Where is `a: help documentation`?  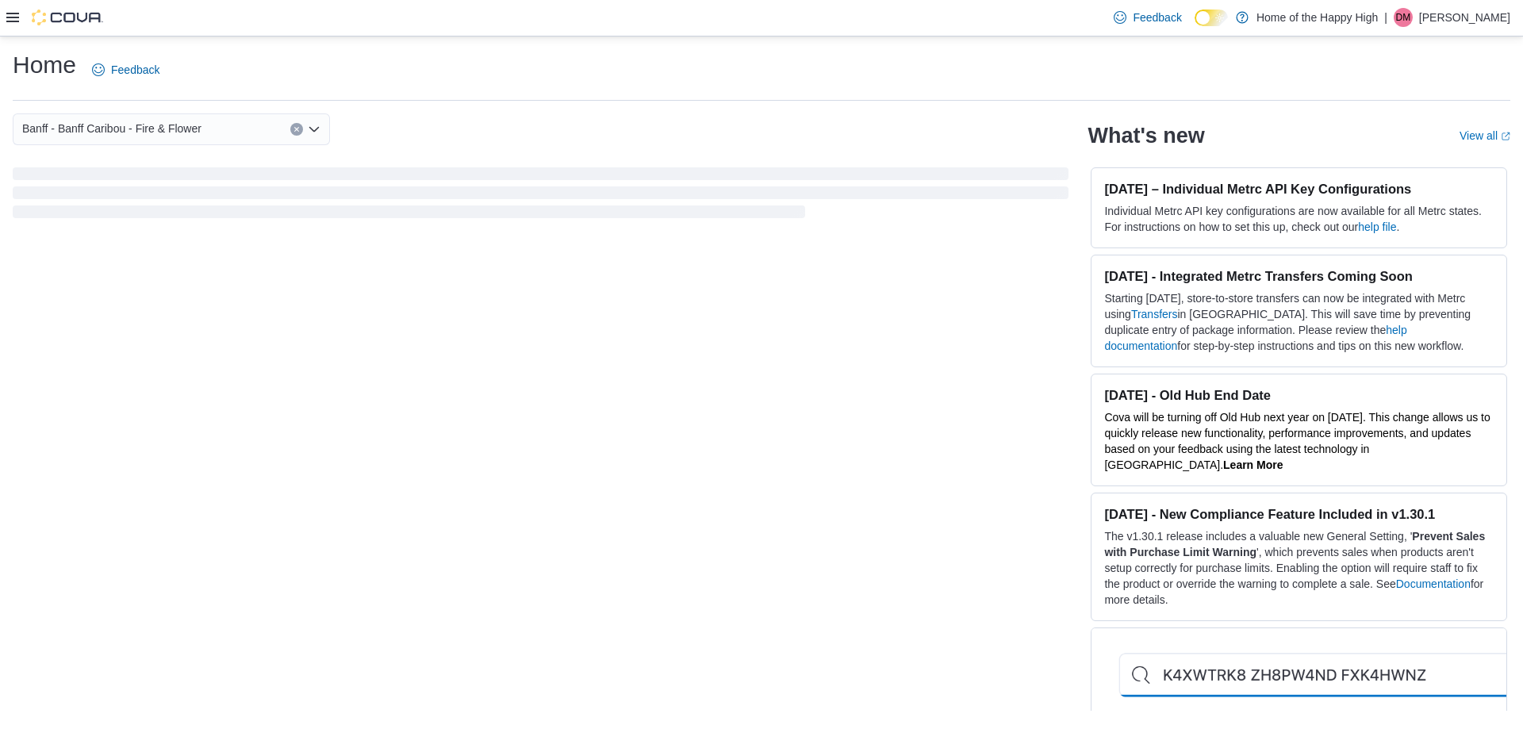
a: help documentation is located at coordinates (1255, 338).